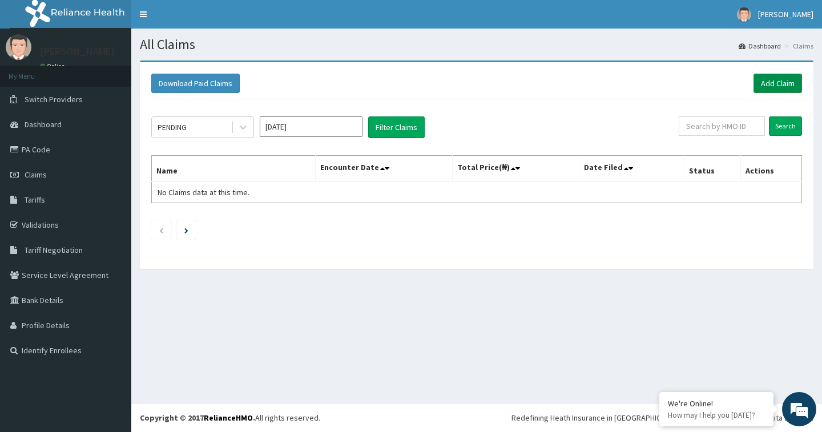 The width and height of the screenshot is (822, 432). I want to click on a: Next page, so click(186, 230).